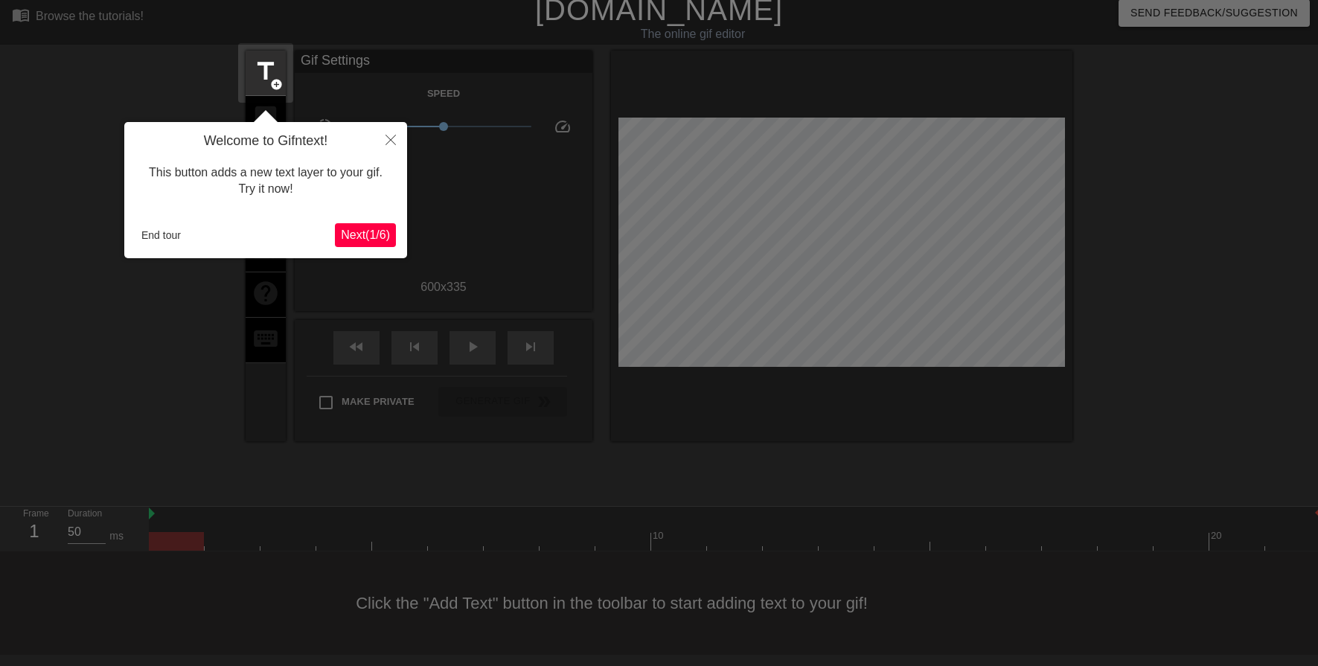  What do you see at coordinates (266, 181) in the screenshot?
I see `div: This button adds a new text layer to your gif. Try it now!` at bounding box center [266, 181].